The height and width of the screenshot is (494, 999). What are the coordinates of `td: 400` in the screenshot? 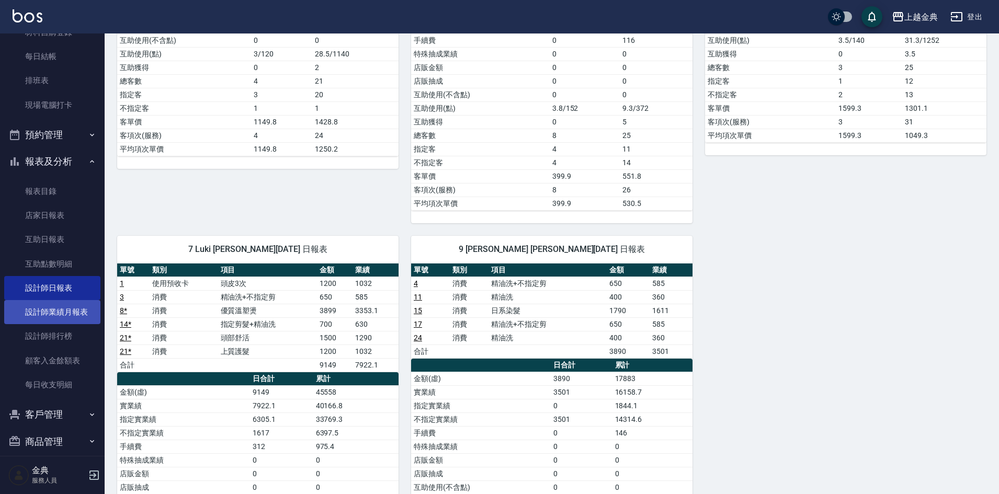 It's located at (628, 338).